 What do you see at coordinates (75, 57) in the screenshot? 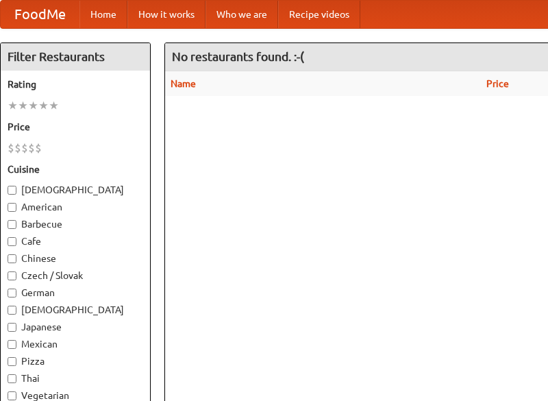
I see `h4: Filter Restaurants` at bounding box center [75, 57].